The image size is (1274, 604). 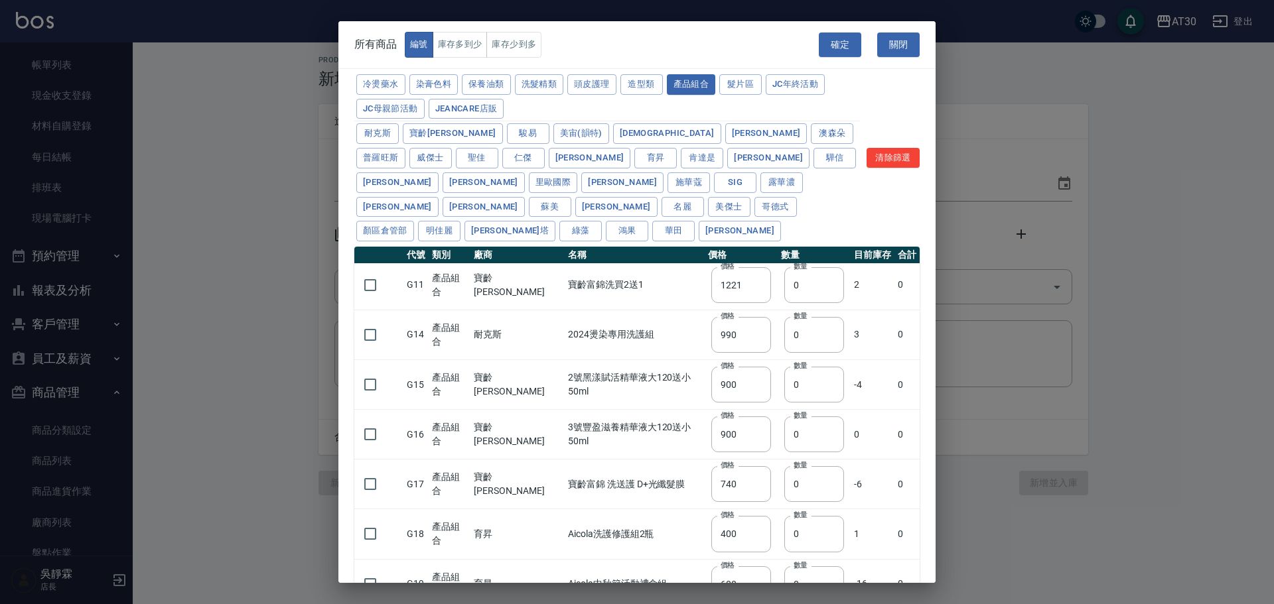 What do you see at coordinates (634, 255) in the screenshot?
I see `th: 名稱` at bounding box center [634, 255].